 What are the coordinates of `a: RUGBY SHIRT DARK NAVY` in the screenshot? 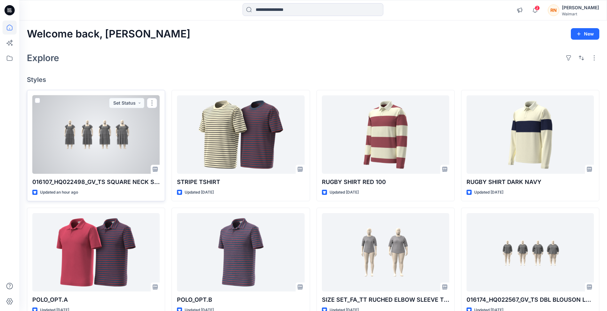 It's located at (531, 134).